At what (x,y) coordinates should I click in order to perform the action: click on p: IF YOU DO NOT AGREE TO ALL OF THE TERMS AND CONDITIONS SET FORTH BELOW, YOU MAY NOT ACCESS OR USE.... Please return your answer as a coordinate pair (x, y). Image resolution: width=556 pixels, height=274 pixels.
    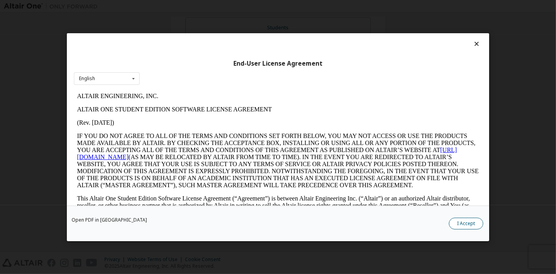
    Looking at the image, I should click on (204, 71).